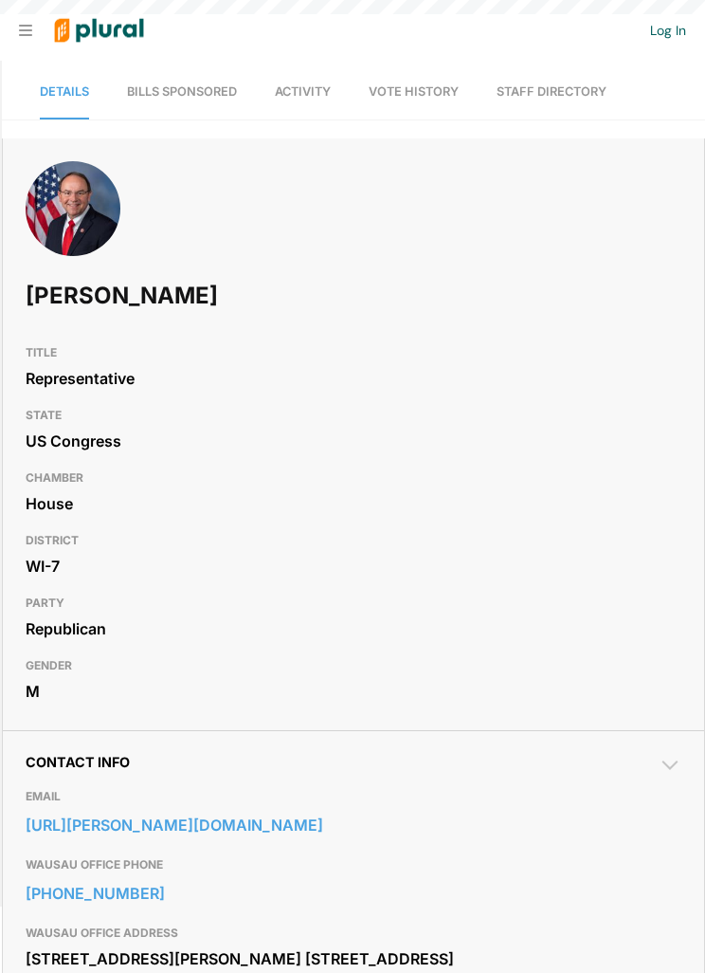  What do you see at coordinates (182, 91) in the screenshot?
I see `span: Bills Sponsored` at bounding box center [182, 91].